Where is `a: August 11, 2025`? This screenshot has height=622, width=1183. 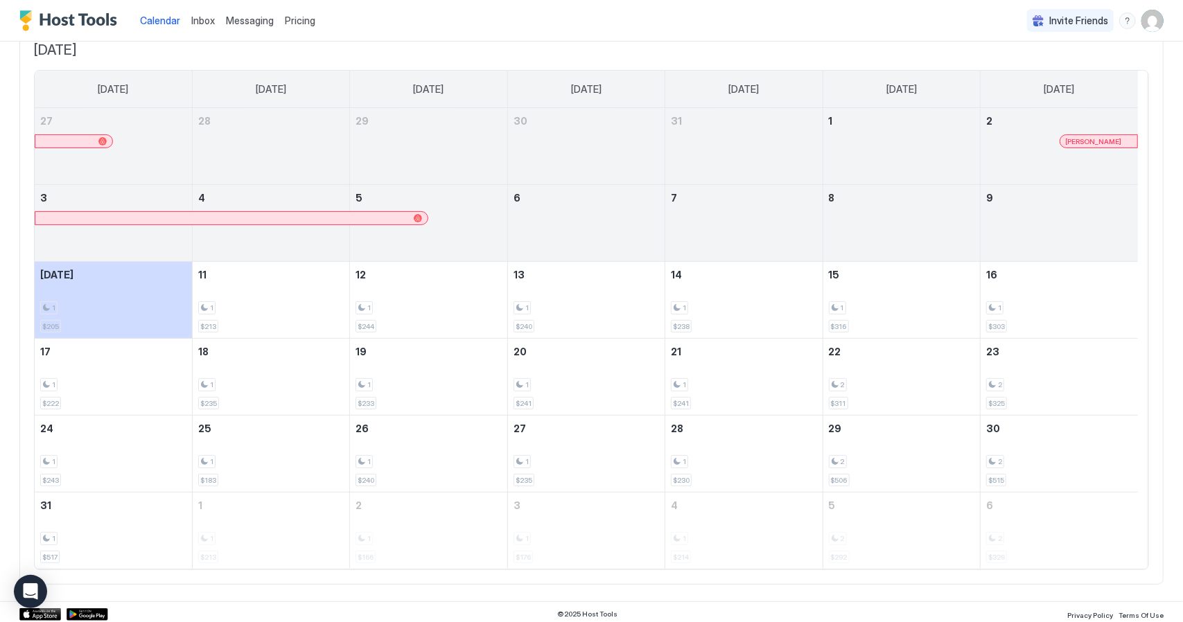 a: August 11, 2025 is located at coordinates (271, 274).